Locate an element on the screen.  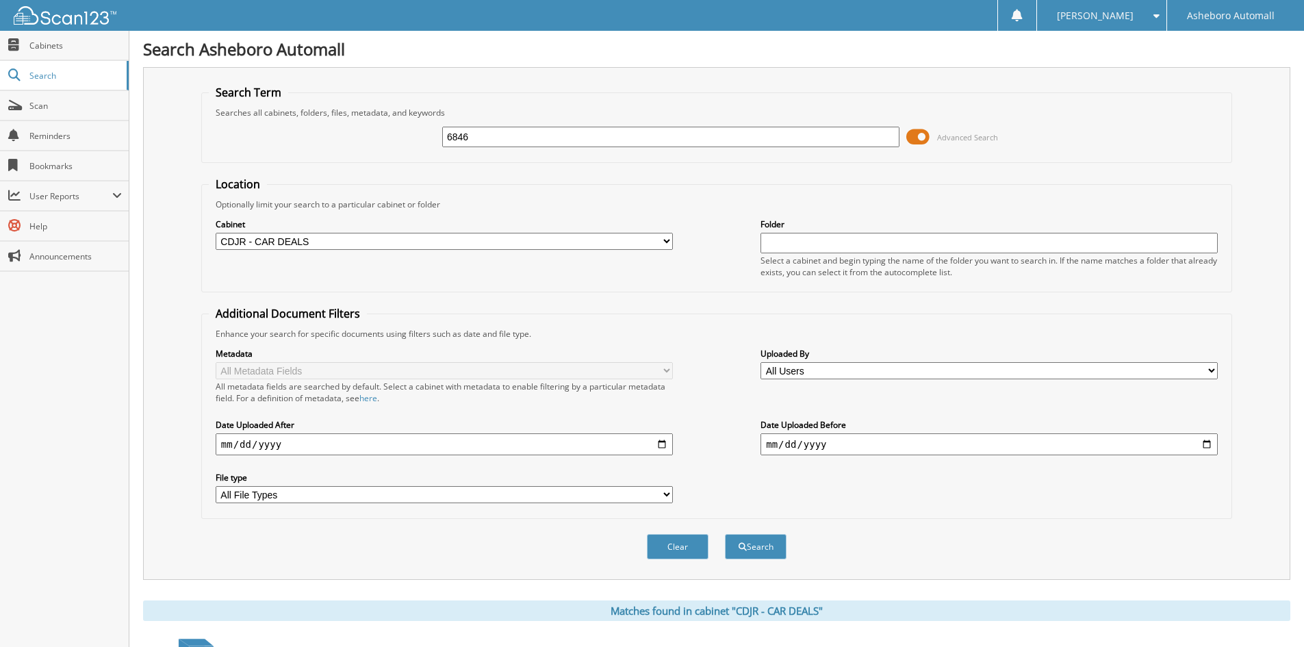
div: Matches found in cabinet "CDJR - CAR DEALS" is located at coordinates (717, 611).